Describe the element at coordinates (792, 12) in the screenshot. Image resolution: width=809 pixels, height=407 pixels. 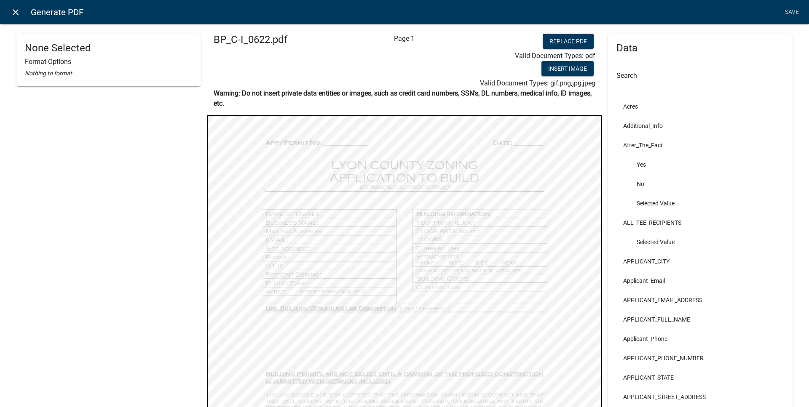
I see `a: Save` at that location.